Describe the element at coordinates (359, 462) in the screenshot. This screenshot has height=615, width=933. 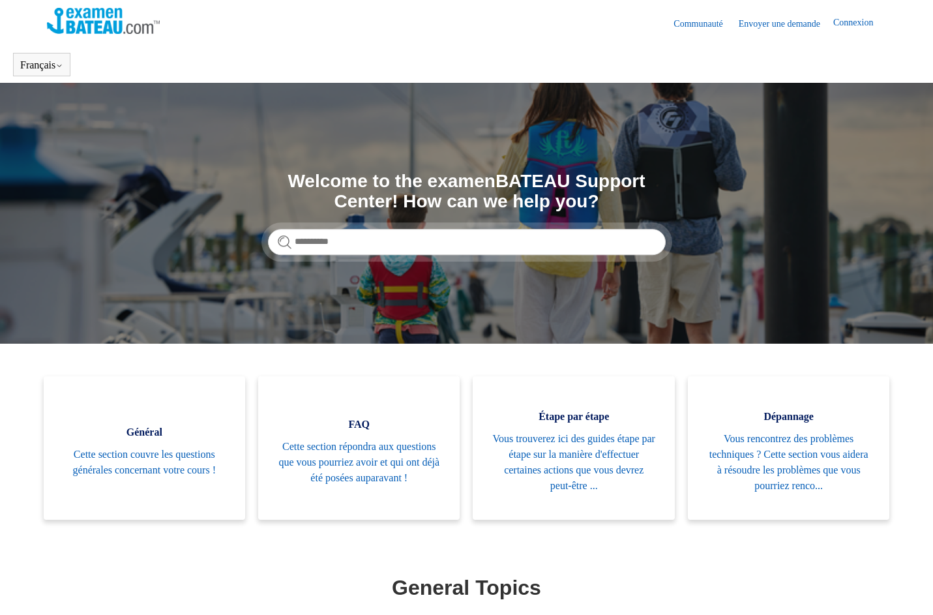
I see `span: Cette section répondra aux questions que vous pourriez avoir et qui ont déjà été posées auparavant !` at that location.